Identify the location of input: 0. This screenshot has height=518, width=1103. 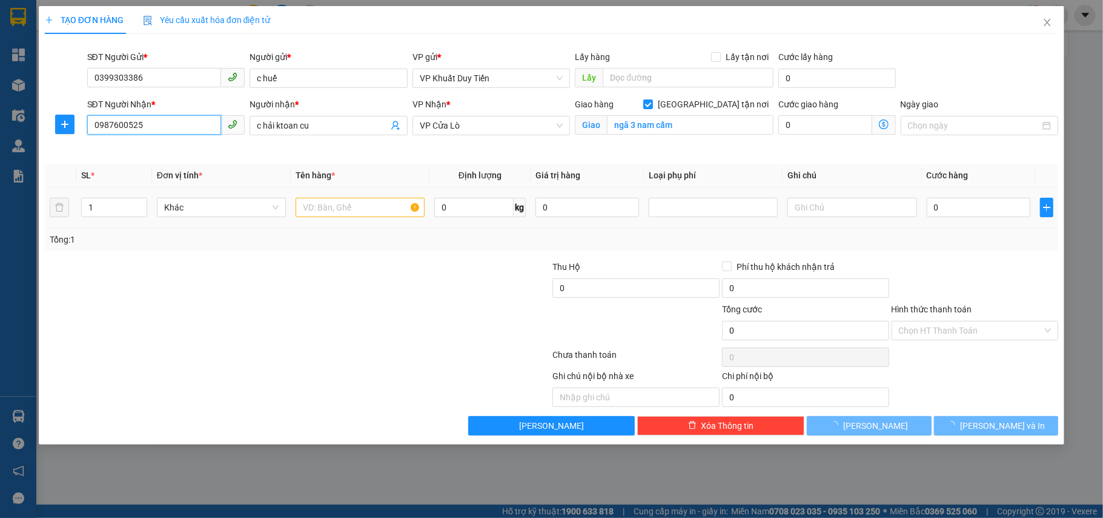
(587, 207).